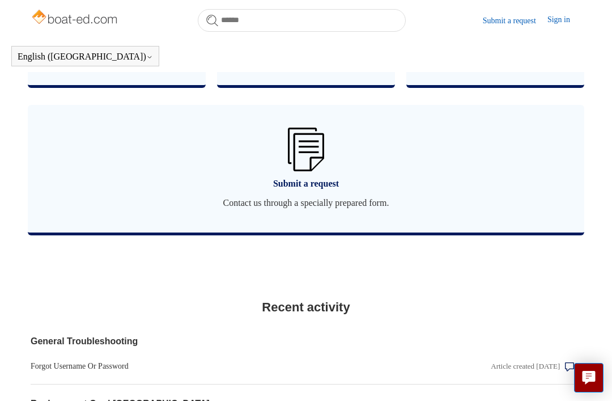 This screenshot has height=401, width=612. What do you see at coordinates (301, 20) in the screenshot?
I see `input: Search` at bounding box center [301, 20].